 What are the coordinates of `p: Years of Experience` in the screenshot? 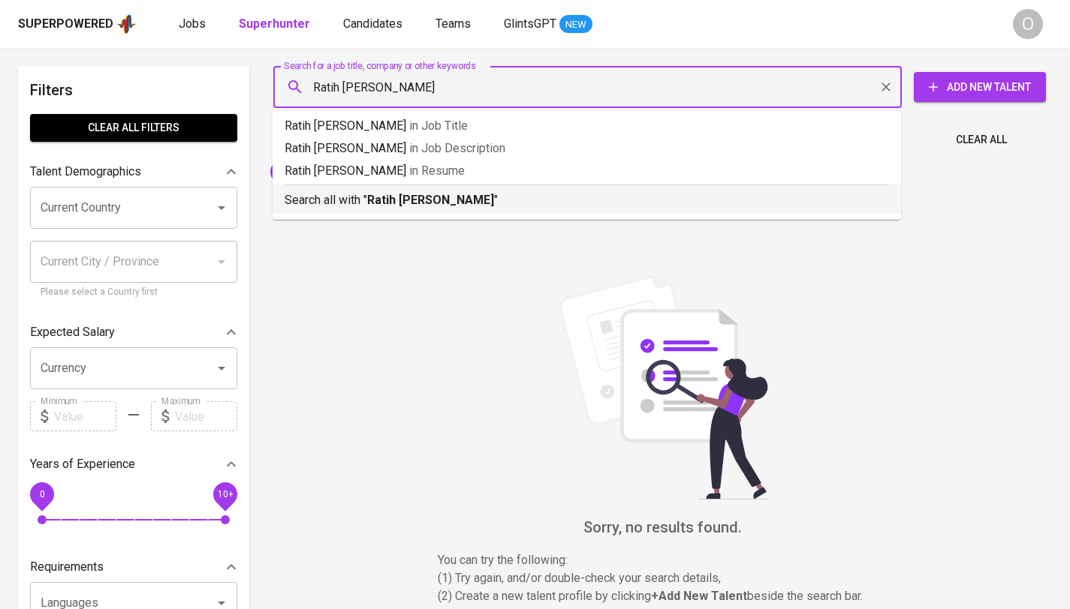 It's located at (83, 465).